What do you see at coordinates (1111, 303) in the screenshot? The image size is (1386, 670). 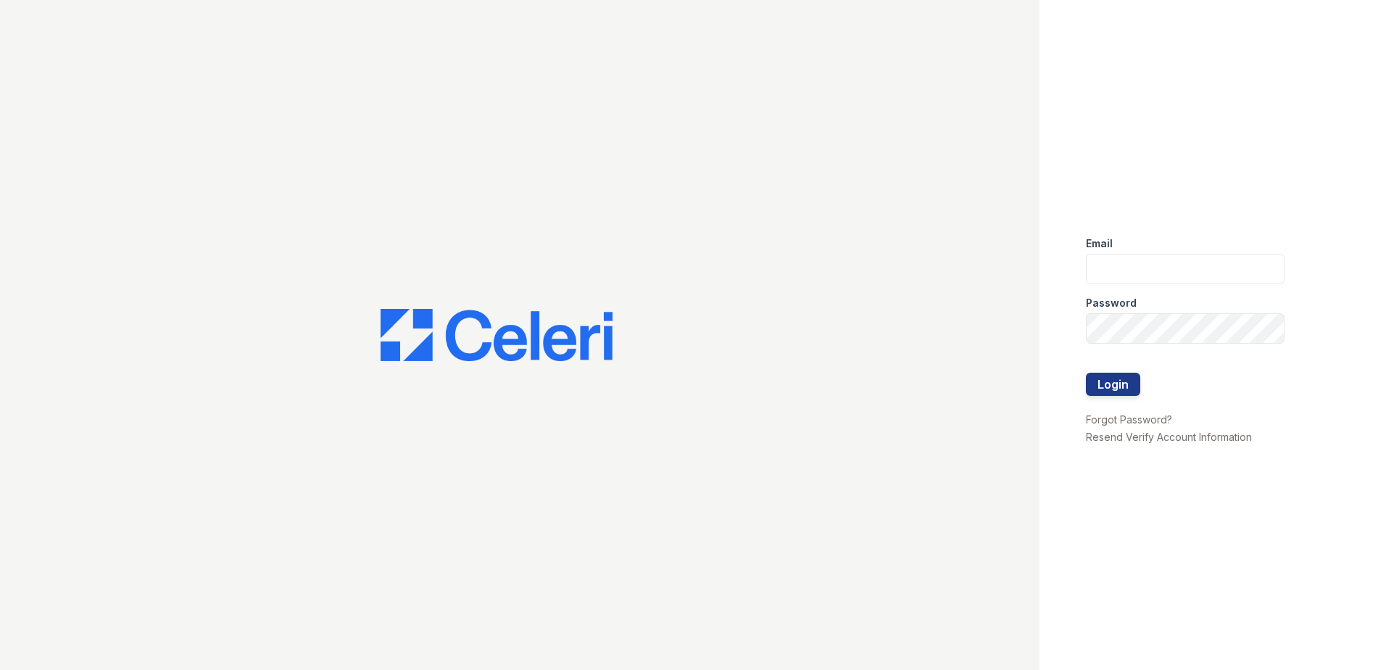 I see `label: Password` at bounding box center [1111, 303].